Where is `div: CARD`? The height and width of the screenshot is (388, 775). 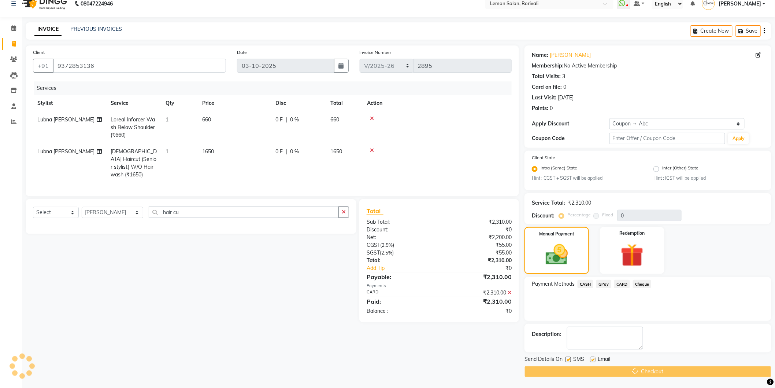
div: CARD is located at coordinates (400, 292).